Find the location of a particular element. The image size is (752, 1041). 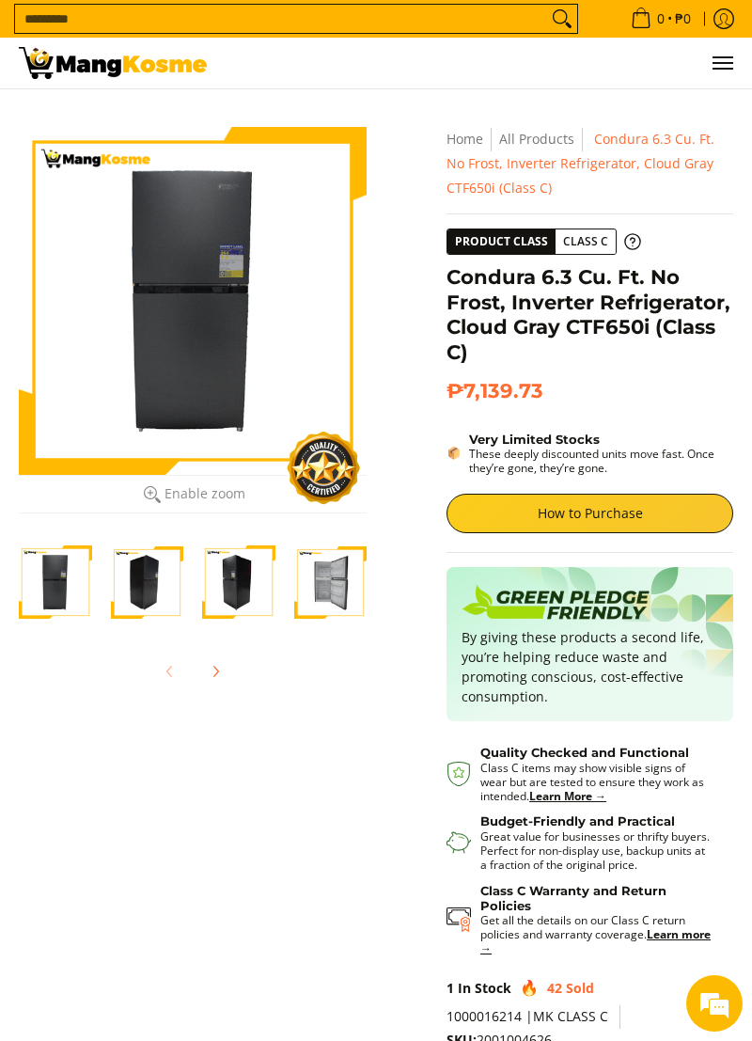

button: Next is located at coordinates (215, 671).